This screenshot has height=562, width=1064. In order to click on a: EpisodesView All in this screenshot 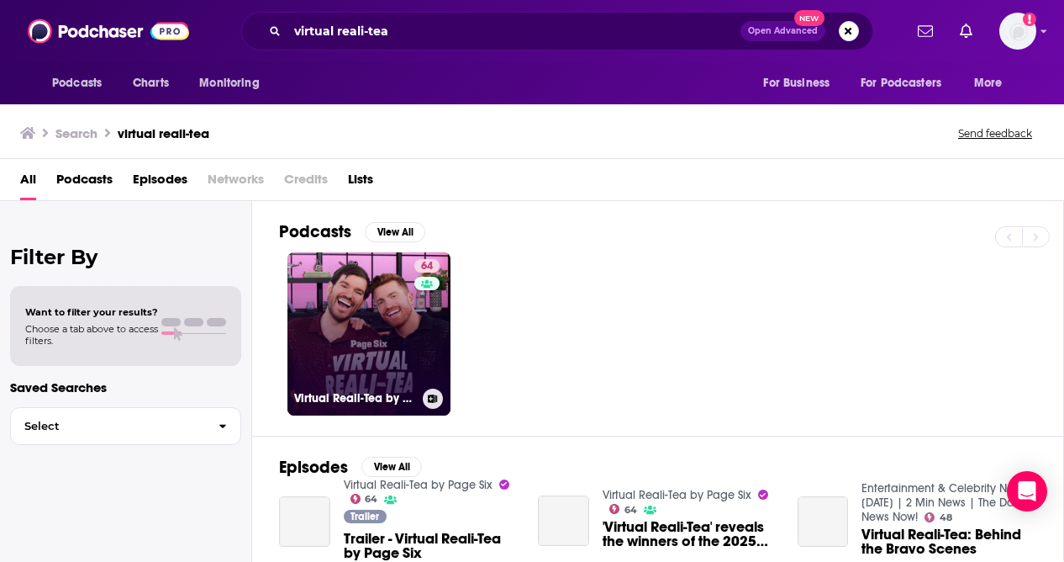, I will do `click(351, 467)`.